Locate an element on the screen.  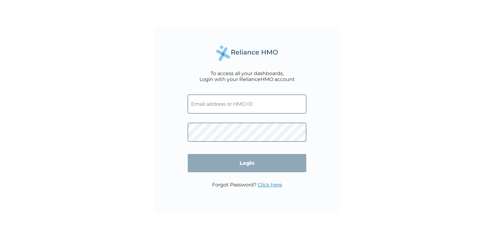
input: Login is located at coordinates (247, 163).